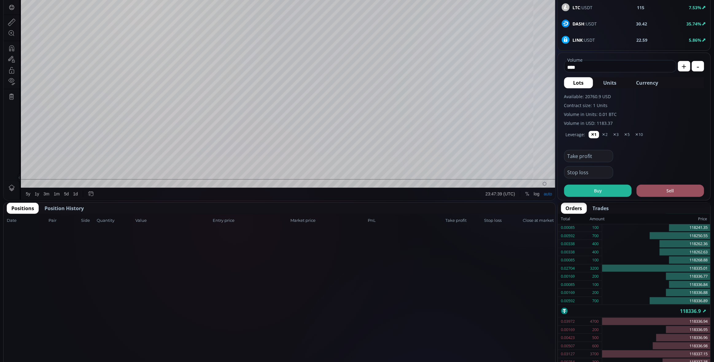 The width and height of the screenshot is (714, 362). What do you see at coordinates (544, 271) in the screenshot?
I see `div: auto` at bounding box center [544, 271].